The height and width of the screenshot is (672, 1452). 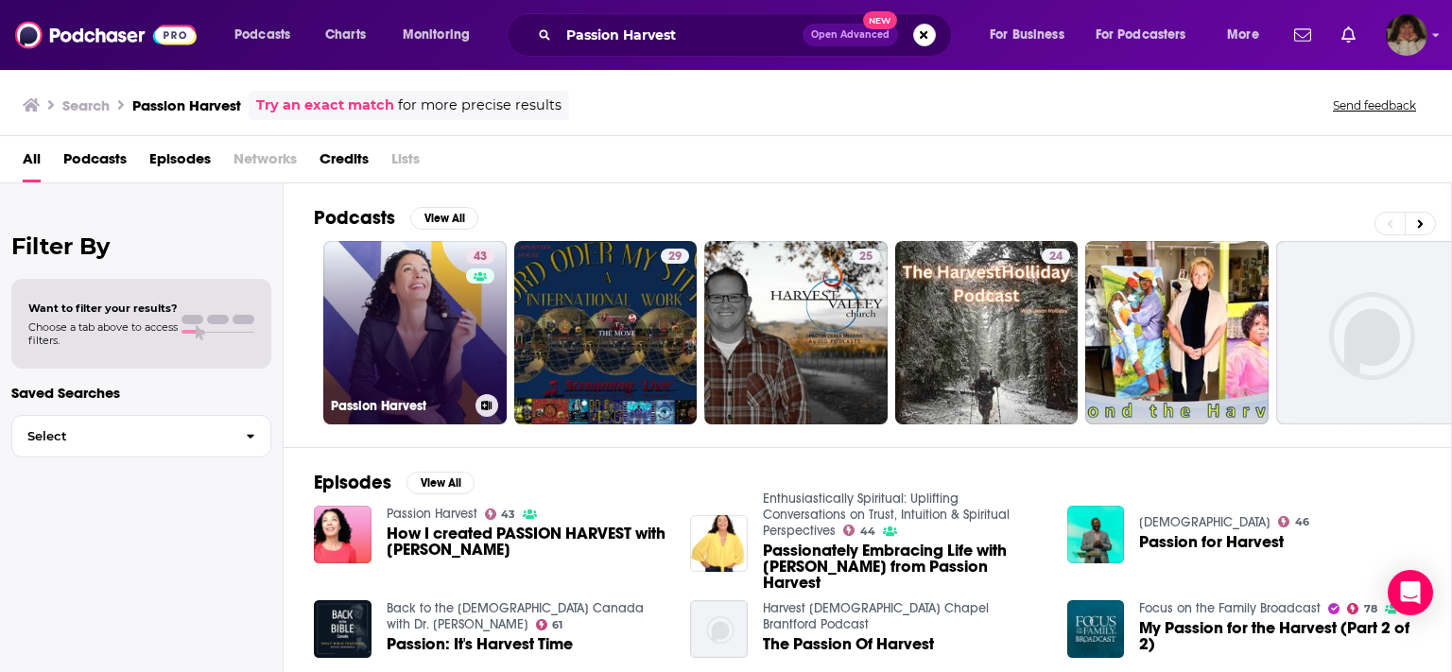 What do you see at coordinates (515, 616) in the screenshot?
I see `a: Back to the Bible Canada with Dr. John Neufeld` at bounding box center [515, 616].